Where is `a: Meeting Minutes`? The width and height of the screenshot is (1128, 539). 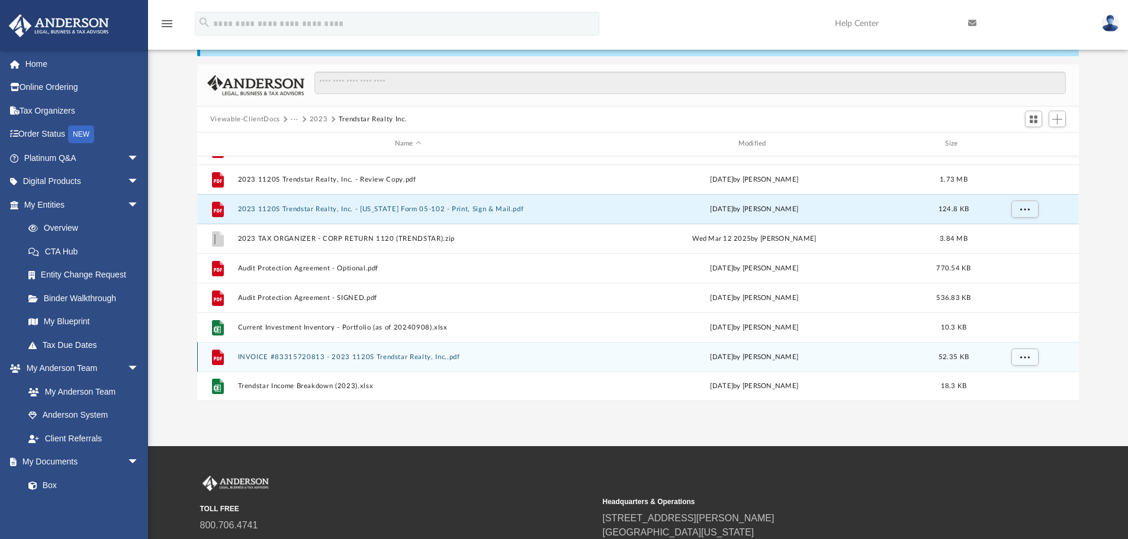
a: Meeting Minutes is located at coordinates (83, 509).